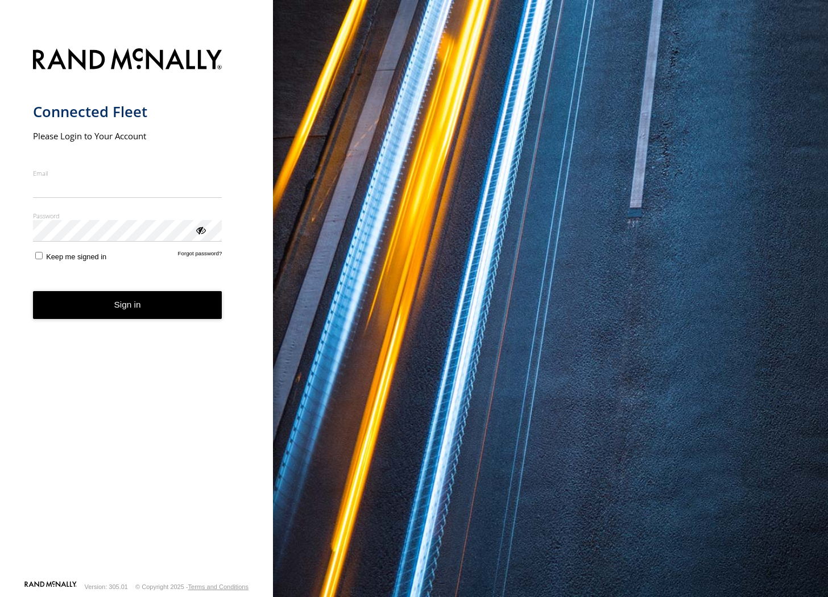 Image resolution: width=828 pixels, height=597 pixels. I want to click on button: Sign in, so click(127, 305).